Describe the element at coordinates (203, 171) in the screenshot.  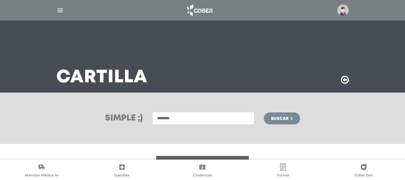
I see `a: Credencial` at that location.